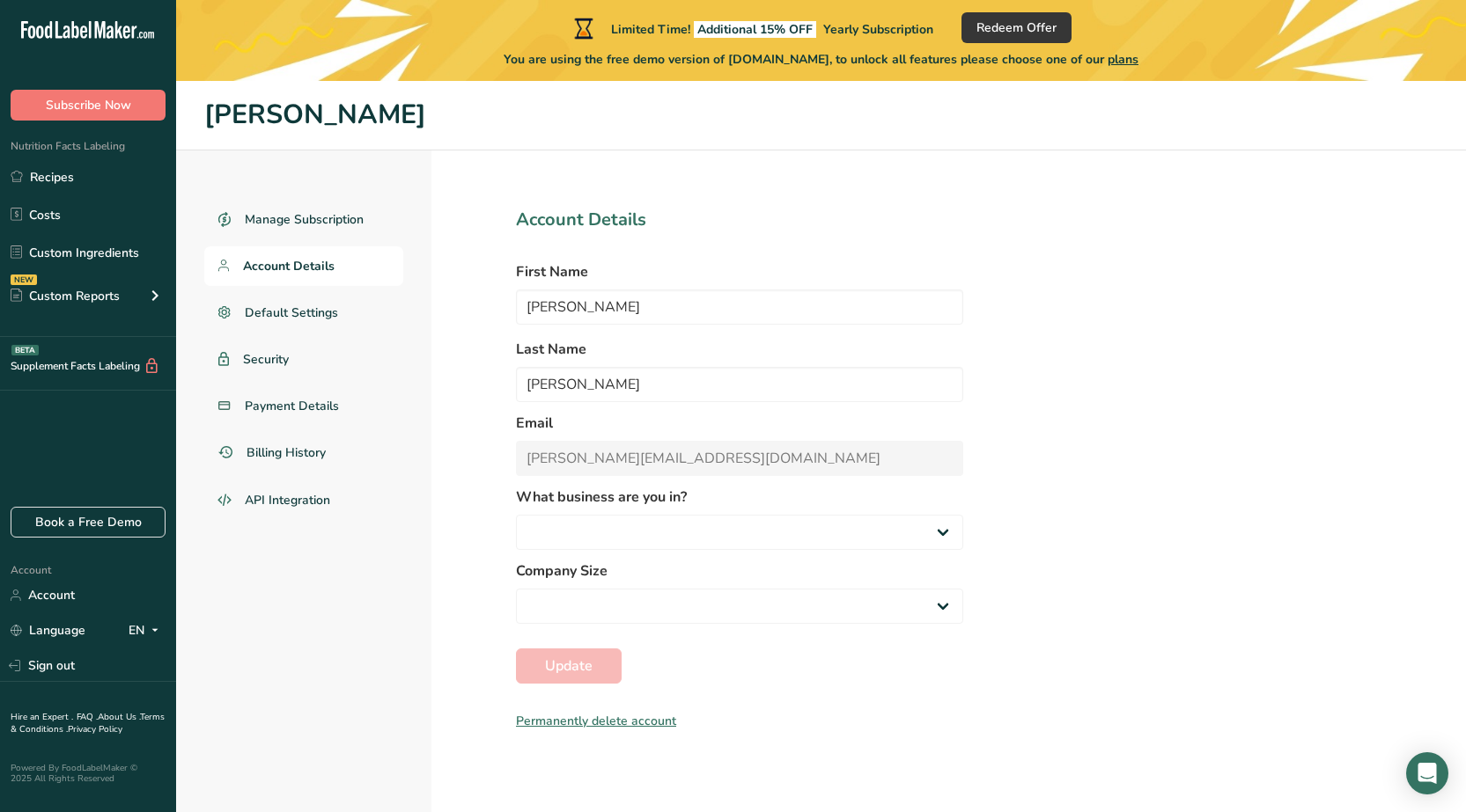  I want to click on span: Account Details, so click(288, 266).